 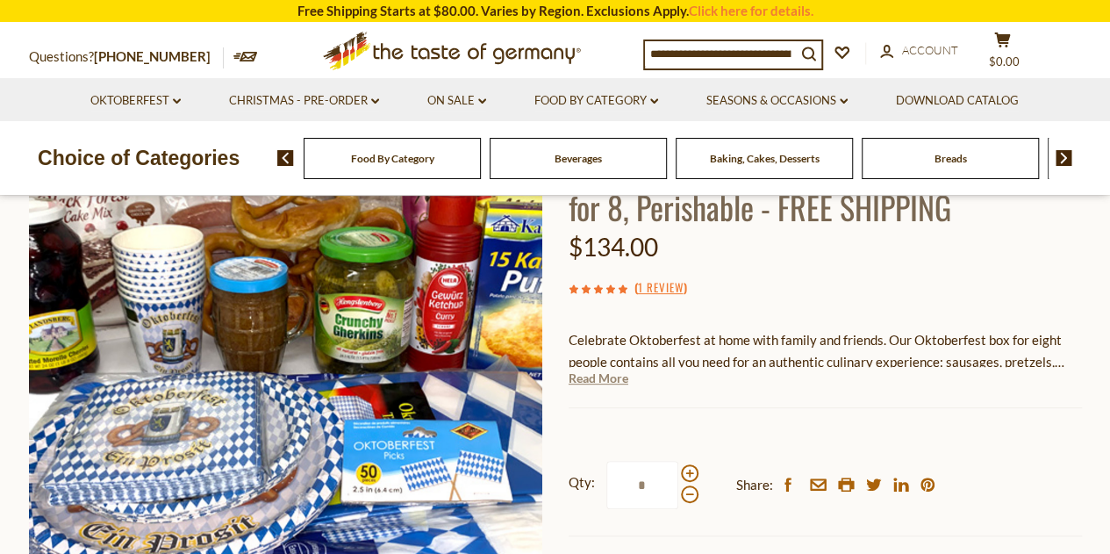 I want to click on a: Download Catalog, so click(x=958, y=101).